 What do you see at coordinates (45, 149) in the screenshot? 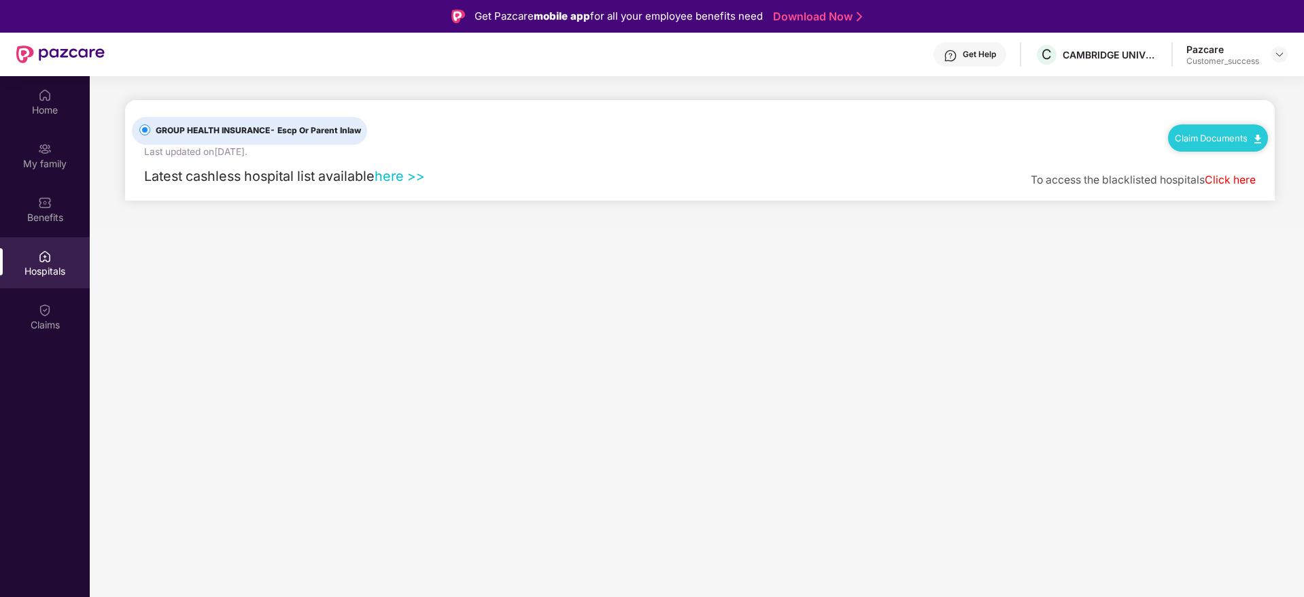
I see `img: svg+xml;base64,PHN2ZyB3aWR0aD0iMjAiIGhlaWdodD0iMjAiIHZpZXdCb3g9IjAgMCAyMCAyMCIgZmlsbD0ibm9uZSIgeG...` at bounding box center [45, 149].